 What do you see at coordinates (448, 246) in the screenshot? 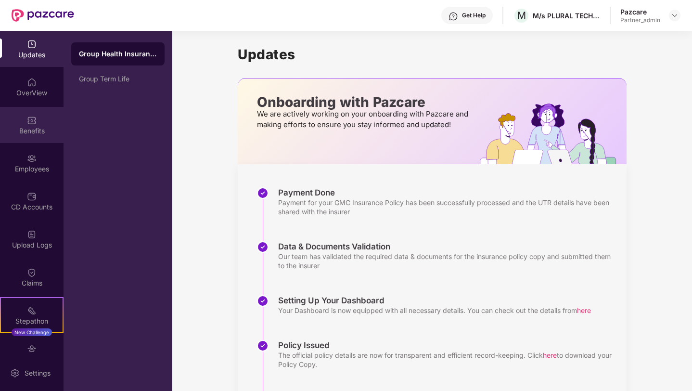
I see `div: Data & Documents Validation` at bounding box center [448, 246].